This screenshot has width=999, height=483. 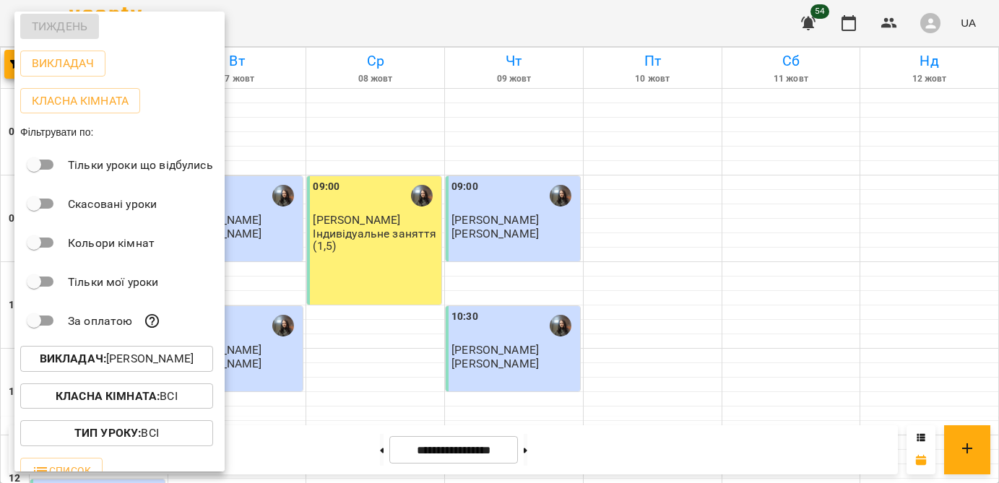 I want to click on p: Тільки мої уроки, so click(x=113, y=283).